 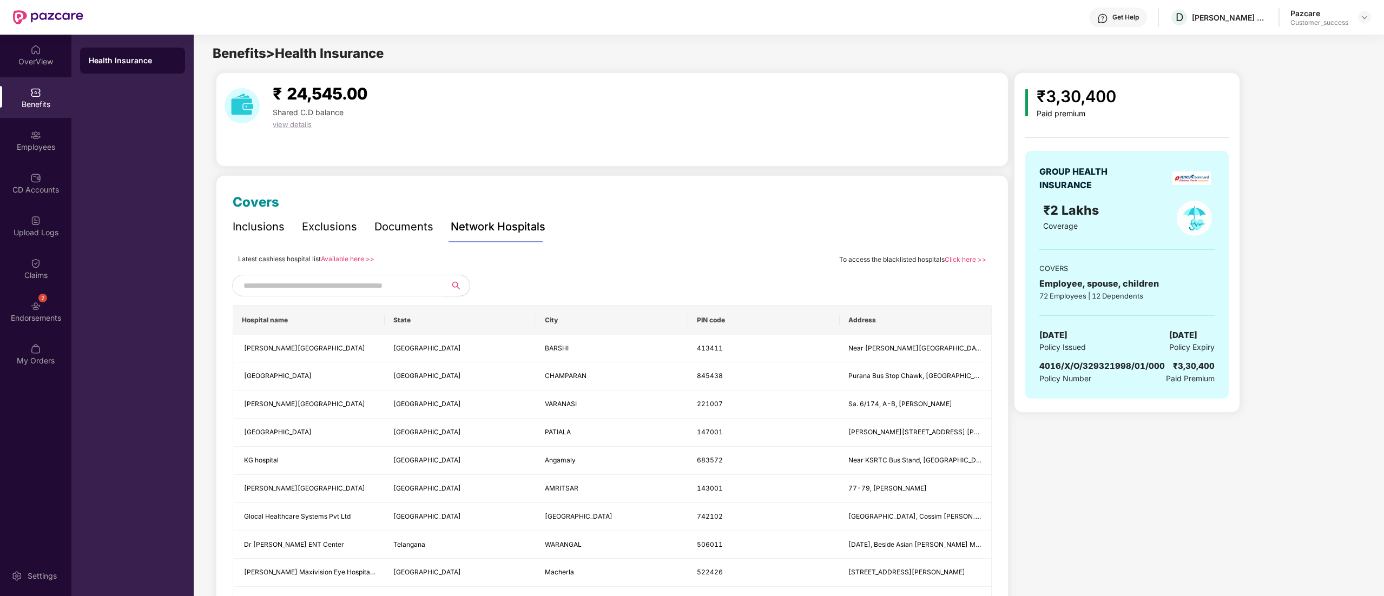 What do you see at coordinates (710, 404) in the screenshot?
I see `span: 221007` at bounding box center [710, 404].